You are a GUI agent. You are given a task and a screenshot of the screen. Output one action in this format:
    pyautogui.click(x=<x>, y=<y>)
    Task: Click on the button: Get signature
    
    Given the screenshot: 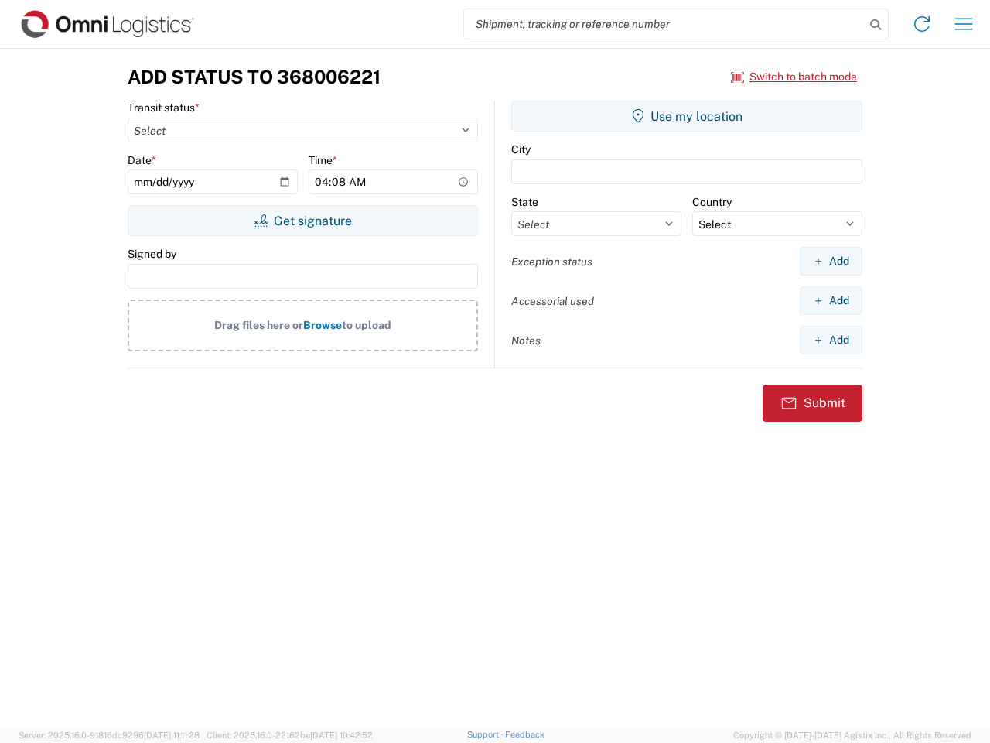 What is the action you would take?
    pyautogui.click(x=302, y=220)
    